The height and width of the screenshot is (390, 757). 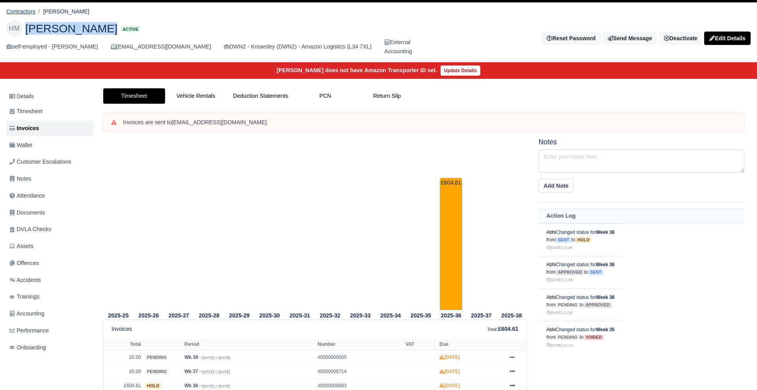 I want to click on th: 2025-32, so click(x=330, y=315).